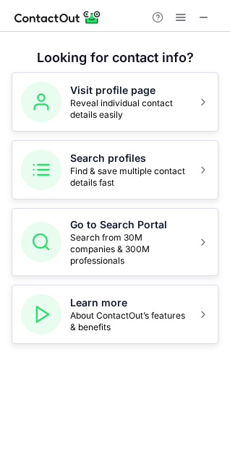 Image resolution: width=230 pixels, height=461 pixels. Describe the element at coordinates (129, 158) in the screenshot. I see `h5: Search profiles` at that location.